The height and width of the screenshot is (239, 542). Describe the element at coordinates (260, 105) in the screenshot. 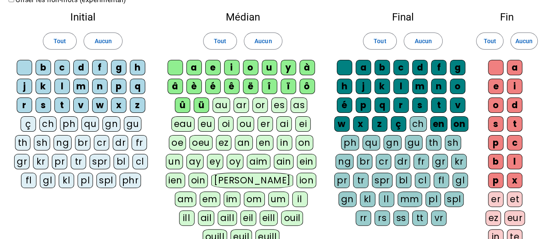

I see `div: or` at that location.